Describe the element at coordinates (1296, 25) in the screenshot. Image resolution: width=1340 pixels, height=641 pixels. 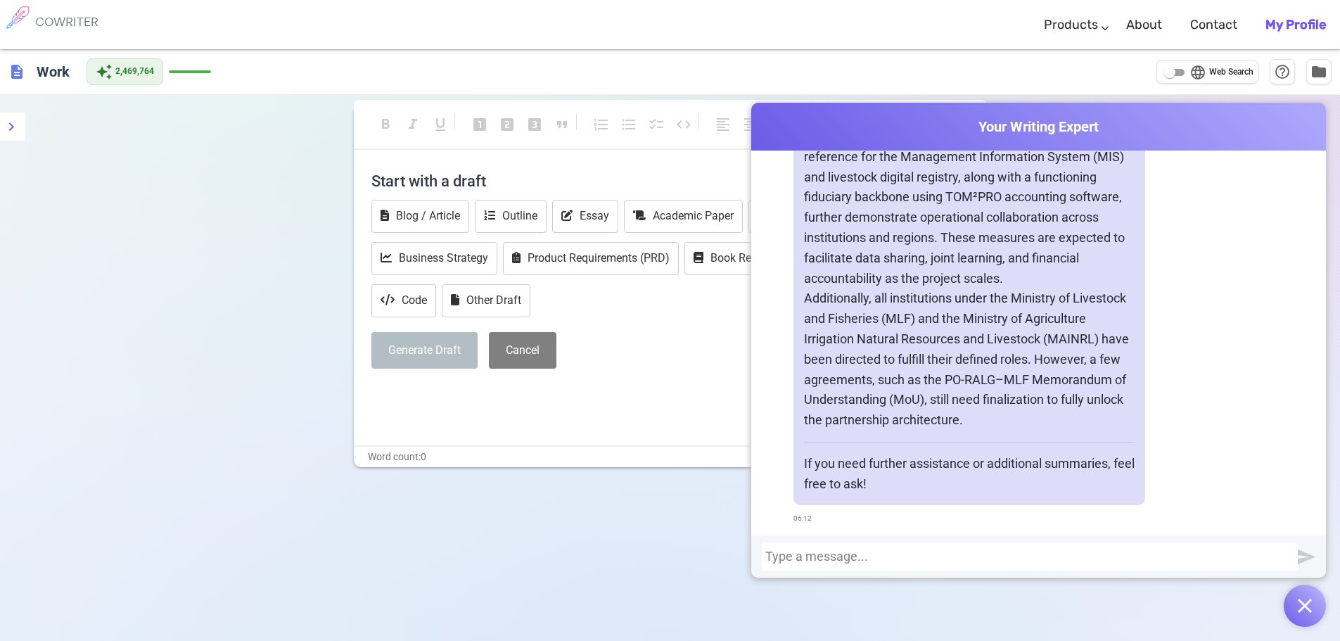
I see `a: My Profile` at that location.